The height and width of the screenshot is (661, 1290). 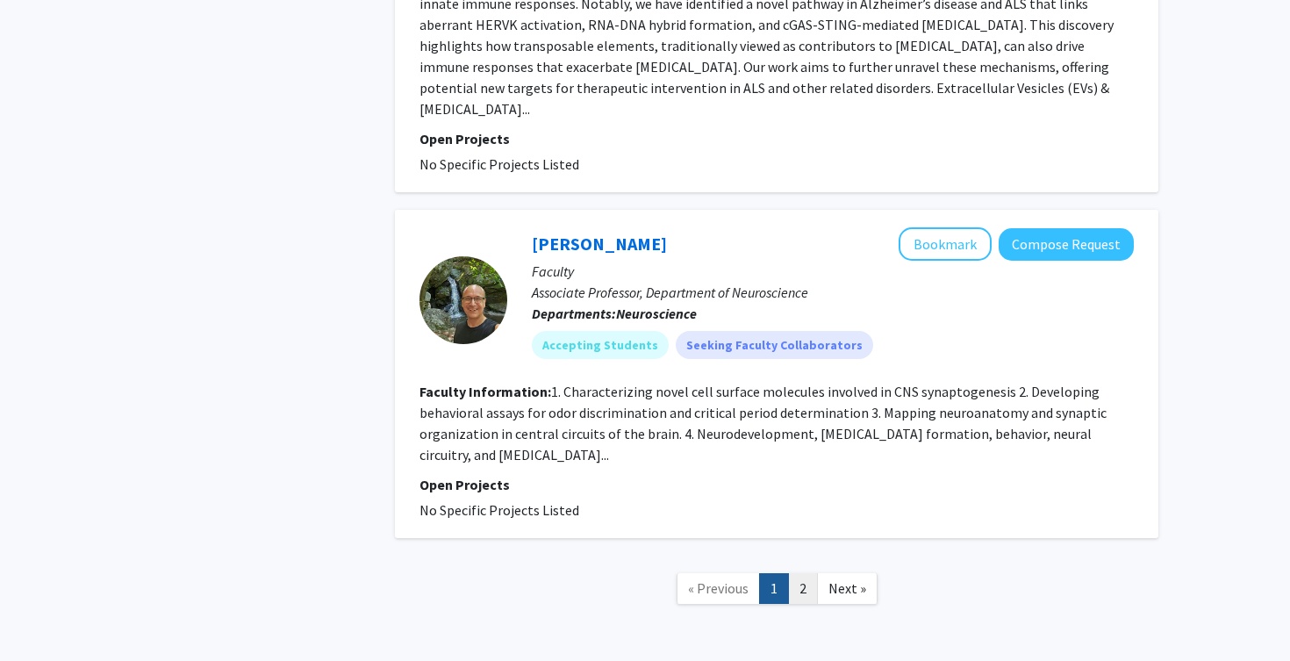 I want to click on p: Associate Professor, Department of Neuroscience, so click(x=833, y=292).